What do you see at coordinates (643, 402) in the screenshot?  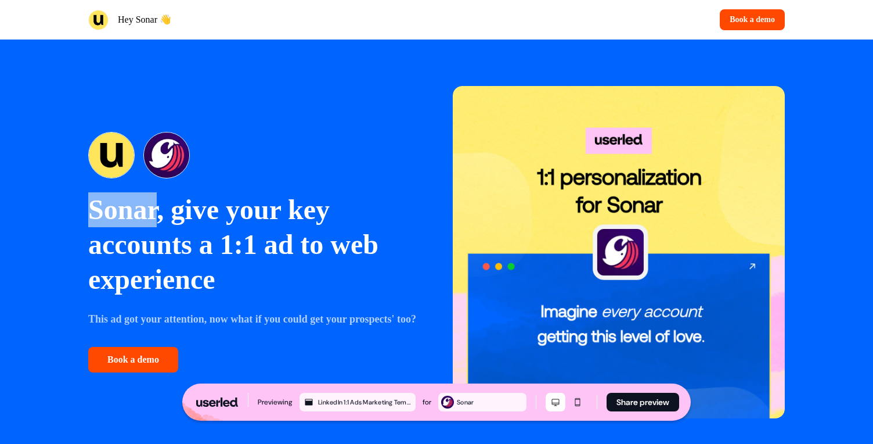 I see `button: Share preview` at bounding box center [643, 402].